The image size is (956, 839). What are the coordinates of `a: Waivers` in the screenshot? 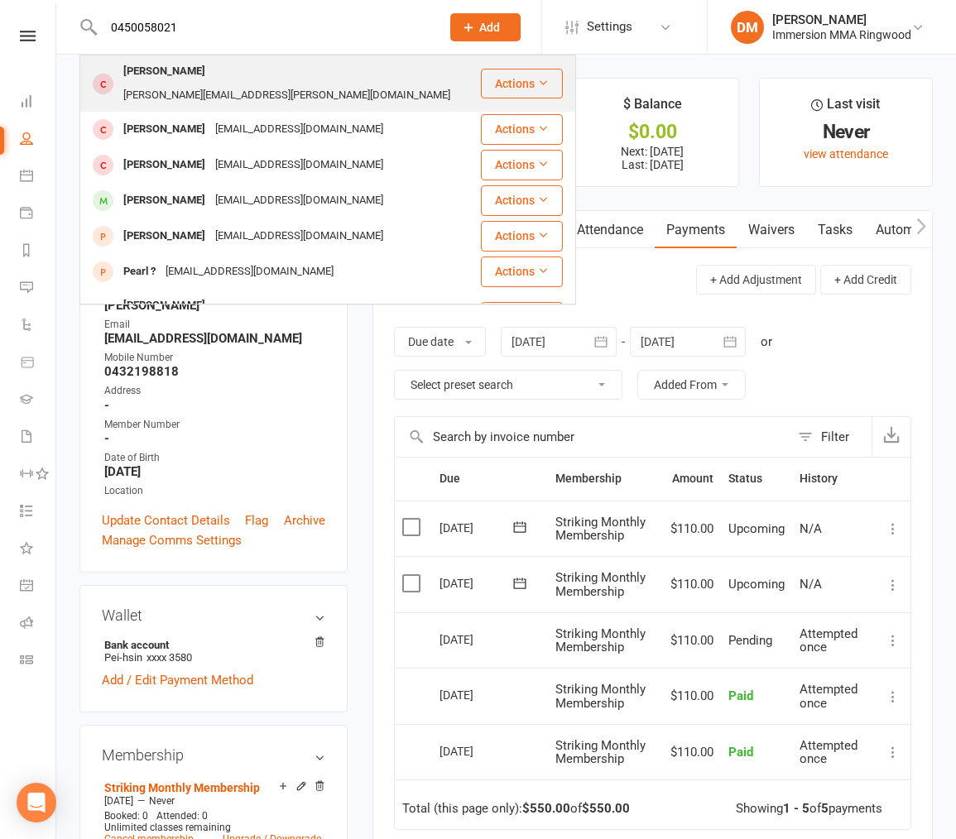 It's located at (771, 230).